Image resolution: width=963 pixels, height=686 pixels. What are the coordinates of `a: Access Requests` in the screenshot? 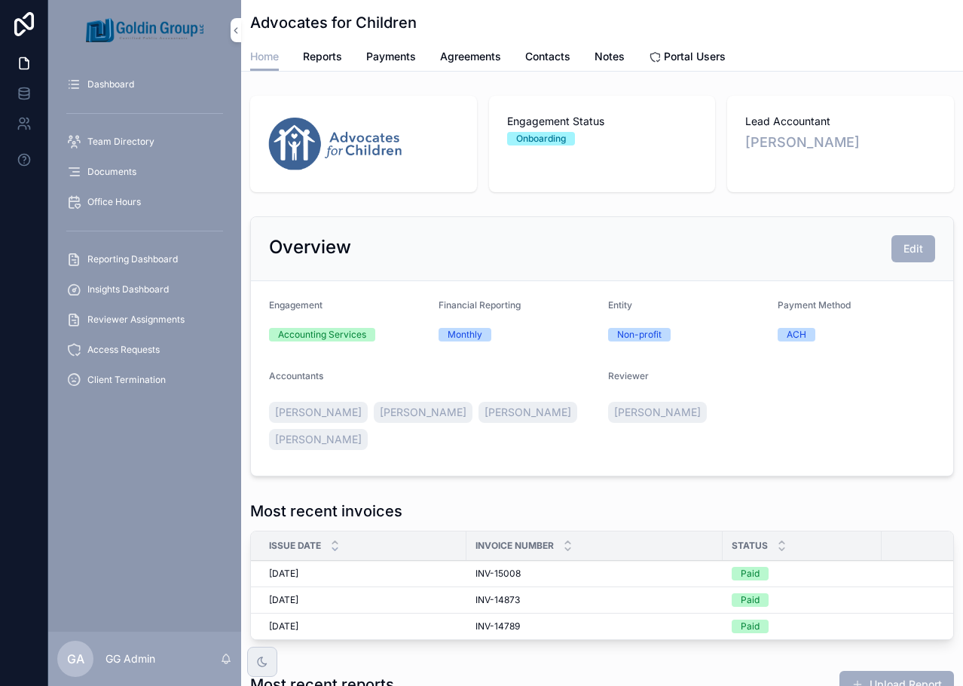 It's located at (145, 350).